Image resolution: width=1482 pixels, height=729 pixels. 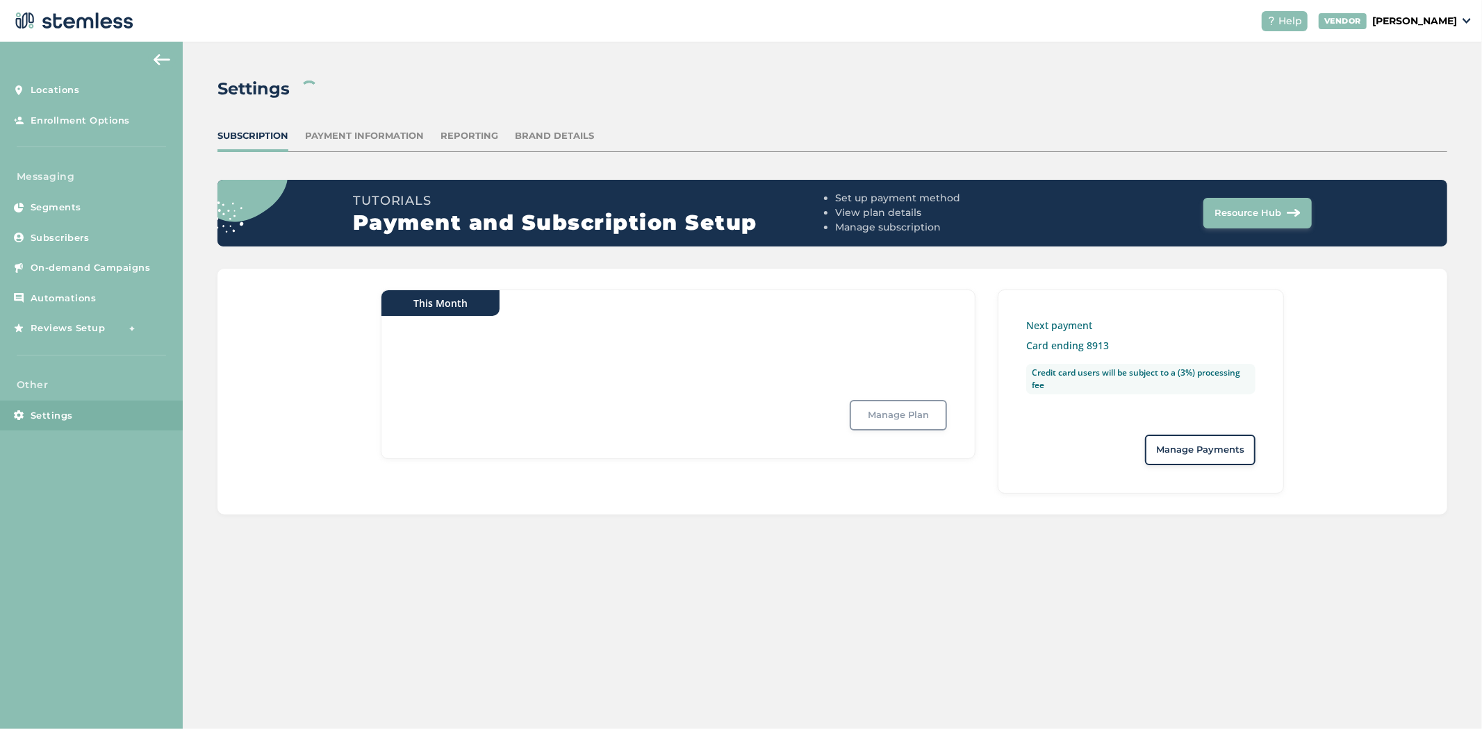 I want to click on h3: Tutorials, so click(x=591, y=201).